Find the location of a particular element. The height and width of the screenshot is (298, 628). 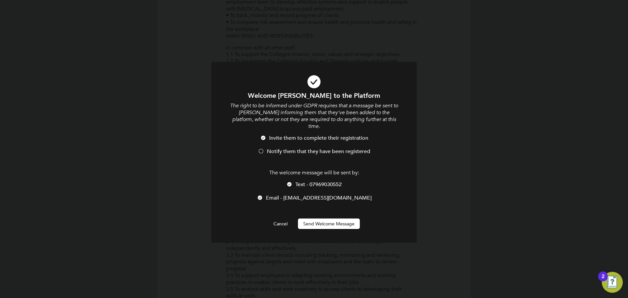

div: 2 is located at coordinates (603, 281).